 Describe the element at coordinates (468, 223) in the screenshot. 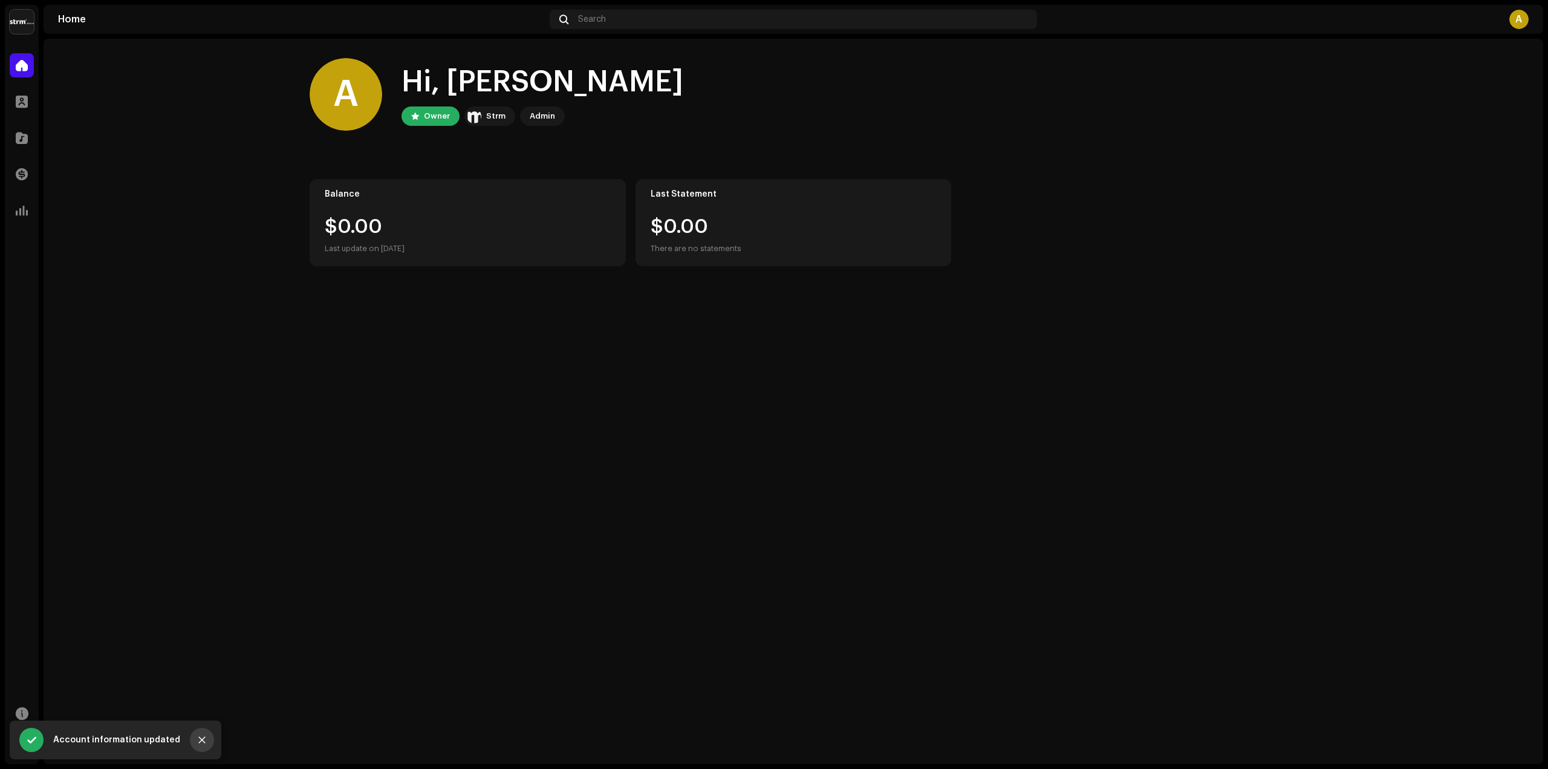

I see `re-o-card-value: Balance` at that location.